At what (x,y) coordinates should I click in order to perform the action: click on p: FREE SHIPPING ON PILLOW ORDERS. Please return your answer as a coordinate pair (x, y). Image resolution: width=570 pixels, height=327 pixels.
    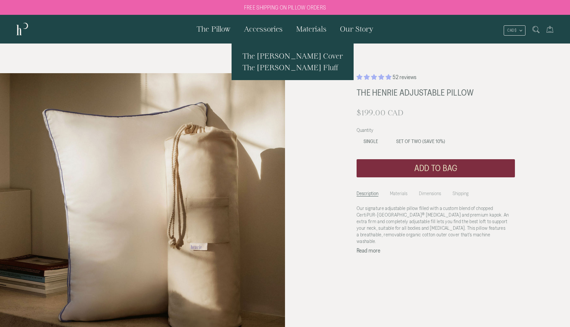
    Looking at the image, I should click on (285, 7).